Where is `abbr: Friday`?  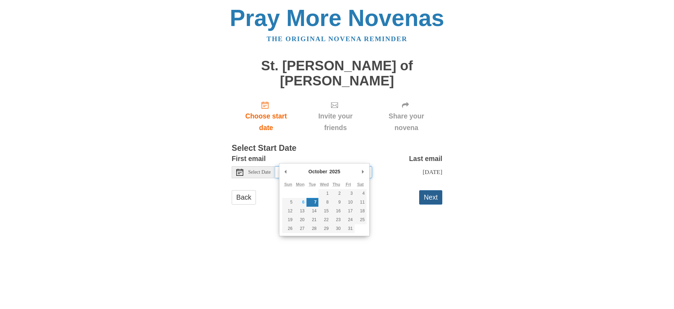 abbr: Friday is located at coordinates (348, 184).